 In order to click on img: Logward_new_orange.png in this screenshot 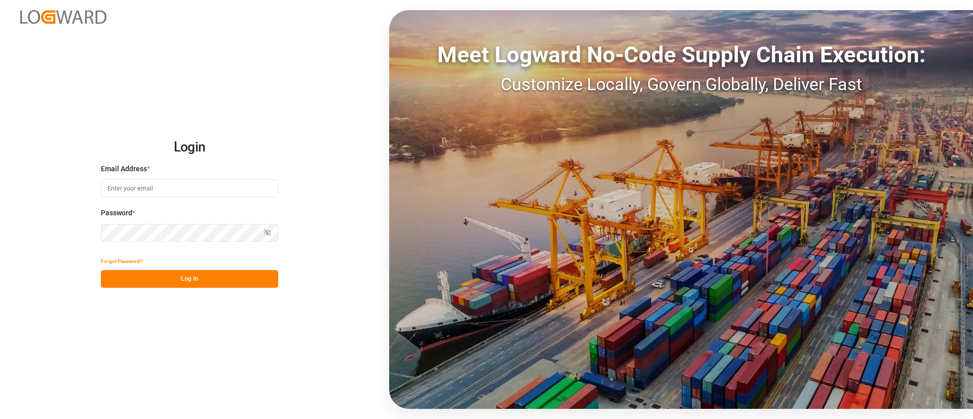, I will do `click(63, 17)`.